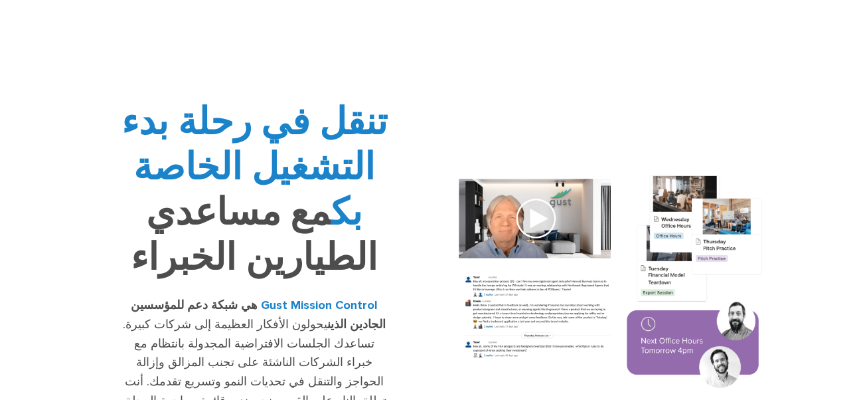  Describe the element at coordinates (254, 190) in the screenshot. I see `h1: مع مساعدي الطيارين الخبراء` at that location.